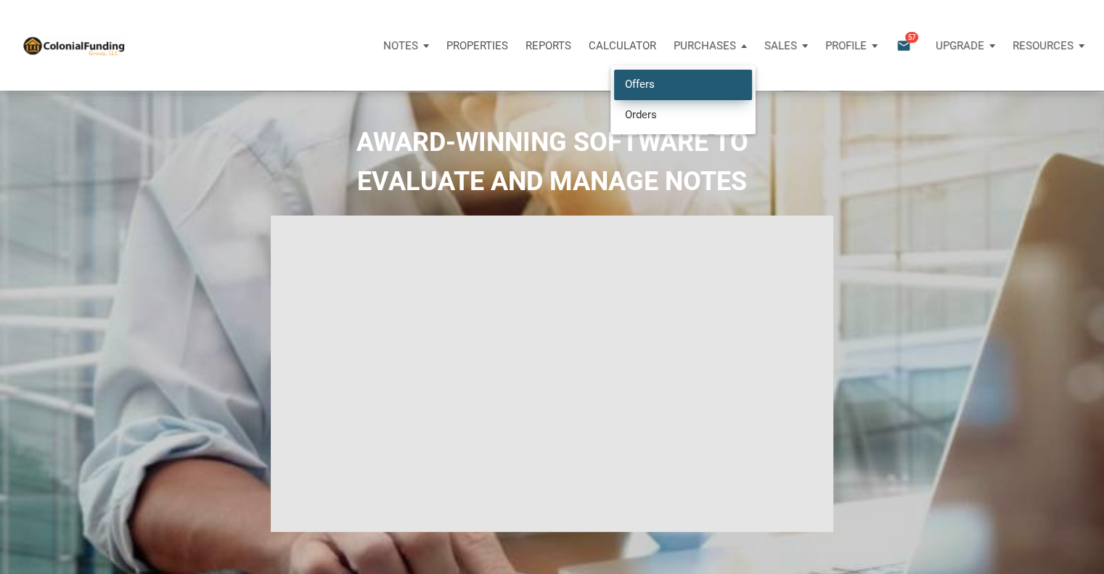  What do you see at coordinates (683, 84) in the screenshot?
I see `a: Offers` at bounding box center [683, 84].